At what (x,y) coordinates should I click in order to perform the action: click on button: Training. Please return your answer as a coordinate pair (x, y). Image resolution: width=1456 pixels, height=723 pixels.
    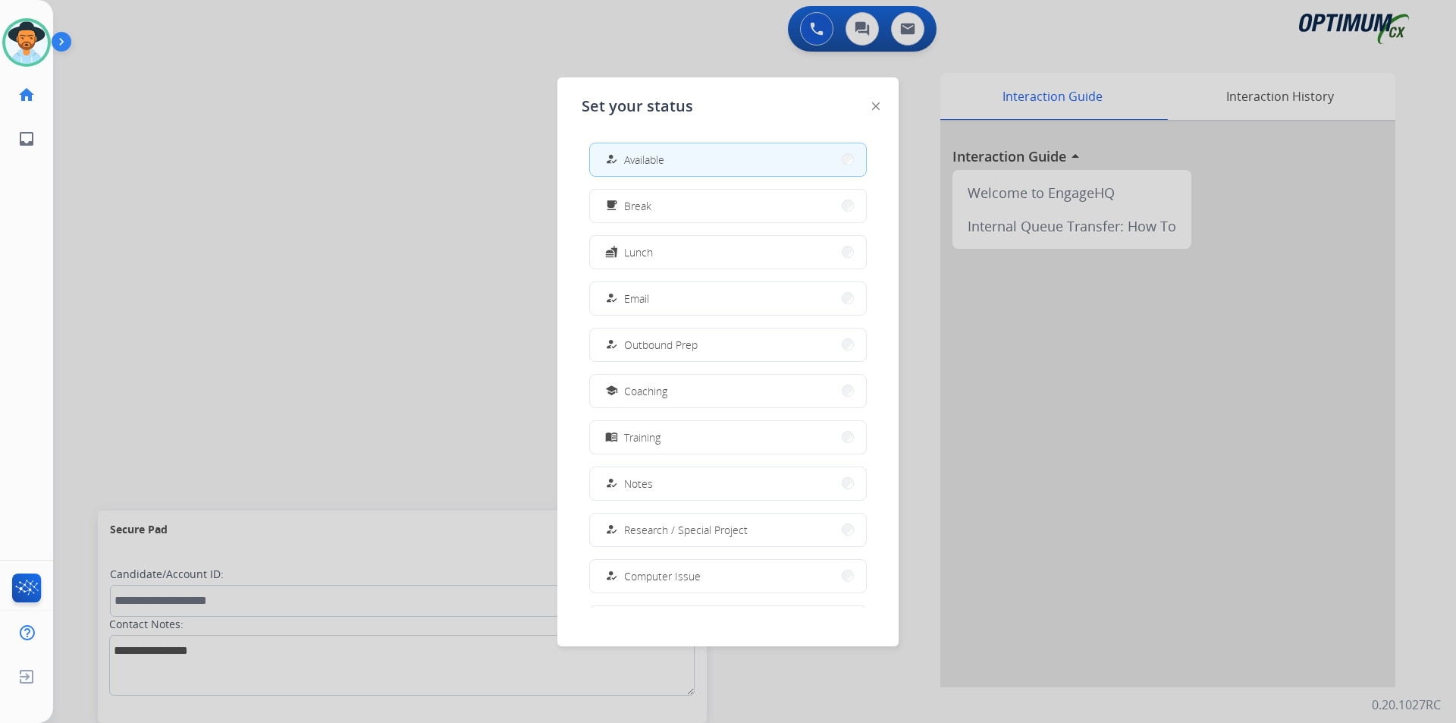
    Looking at the image, I should click on (728, 437).